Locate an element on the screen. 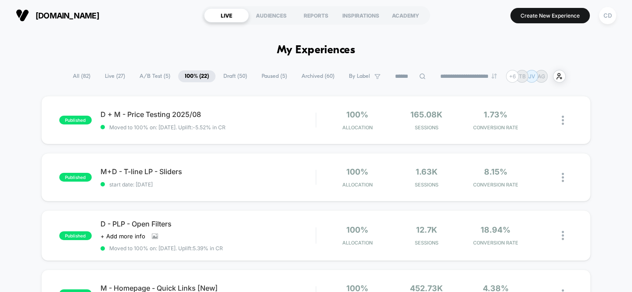 This screenshot has height=292, width=632. div: AUDIENCES is located at coordinates (271, 15).